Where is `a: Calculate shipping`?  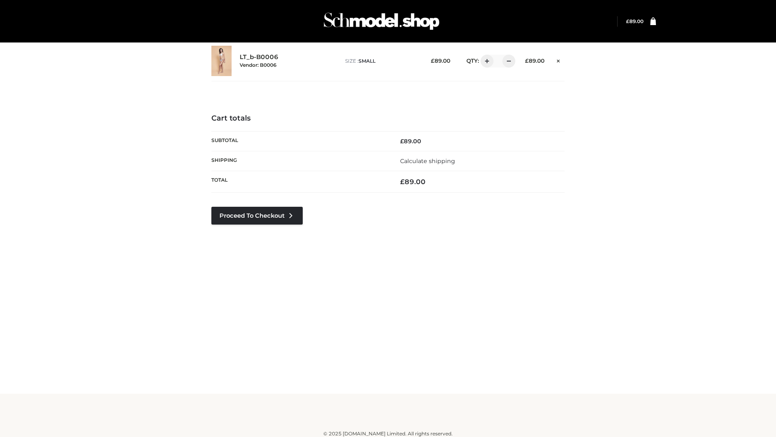
a: Calculate shipping is located at coordinates (428, 161).